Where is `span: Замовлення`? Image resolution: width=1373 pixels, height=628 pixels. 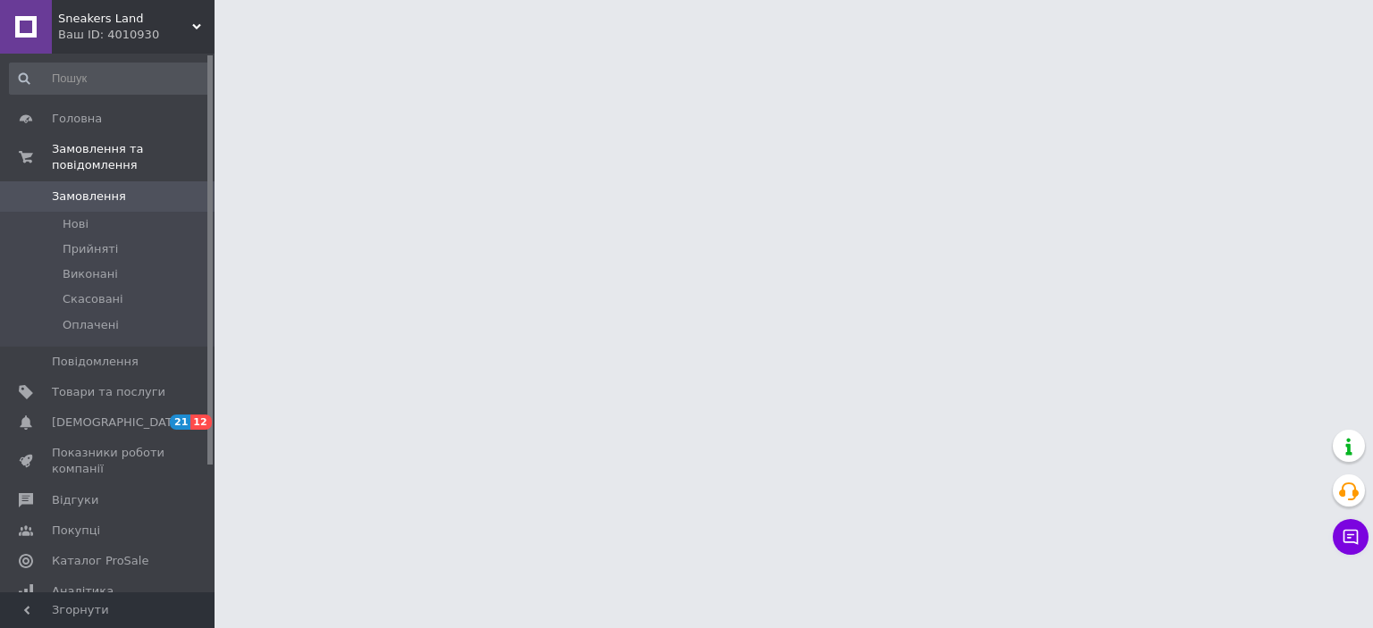
span: Замовлення is located at coordinates (89, 197).